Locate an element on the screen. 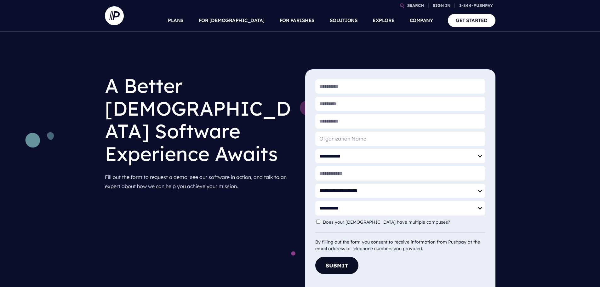 The width and height of the screenshot is (600, 287). input: Organization Name is located at coordinates (400, 139).